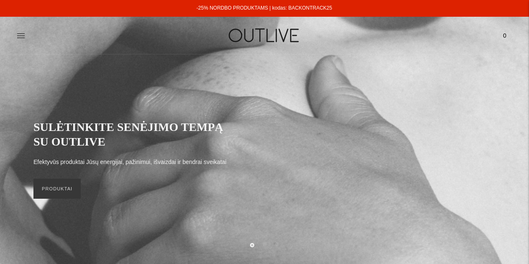 This screenshot has height=264, width=529. What do you see at coordinates (505, 36) in the screenshot?
I see `span: 0` at bounding box center [505, 36].